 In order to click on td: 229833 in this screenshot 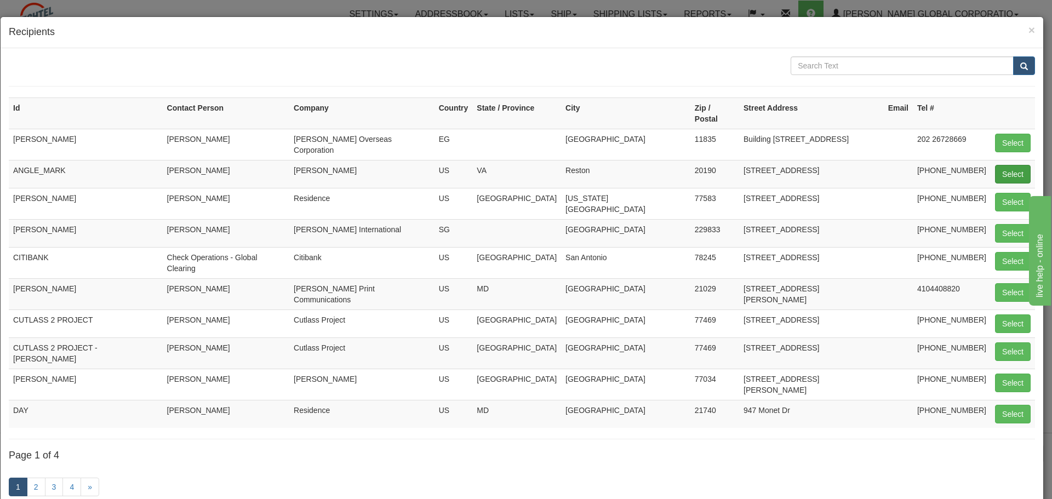, I will do `click(714, 233)`.